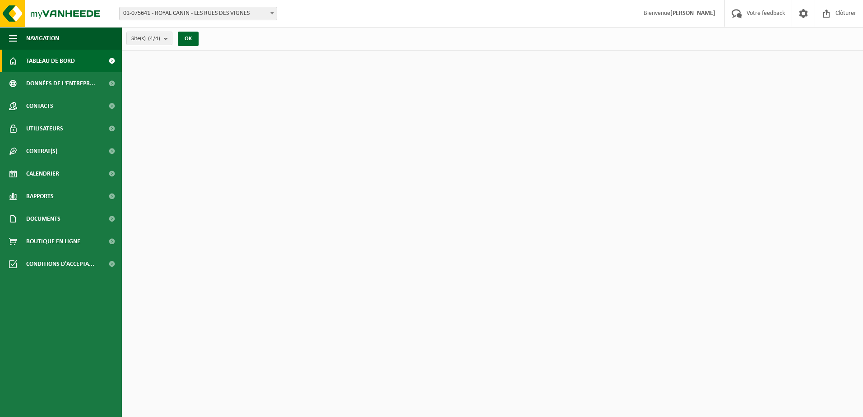 This screenshot has width=863, height=417. I want to click on span: Navigation, so click(42, 38).